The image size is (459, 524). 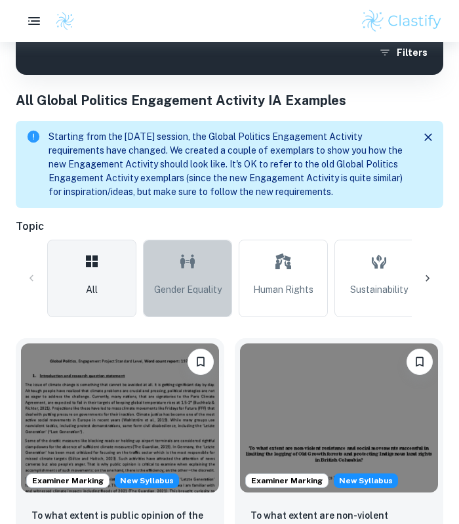 What do you see at coordinates (404, 52) in the screenshot?
I see `button: Filters` at bounding box center [404, 52].